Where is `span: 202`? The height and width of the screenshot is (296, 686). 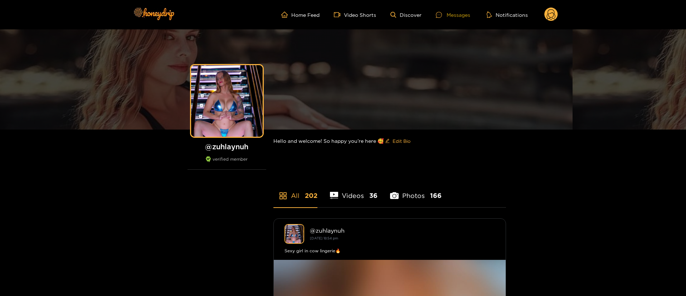 span: 202 is located at coordinates (311, 195).